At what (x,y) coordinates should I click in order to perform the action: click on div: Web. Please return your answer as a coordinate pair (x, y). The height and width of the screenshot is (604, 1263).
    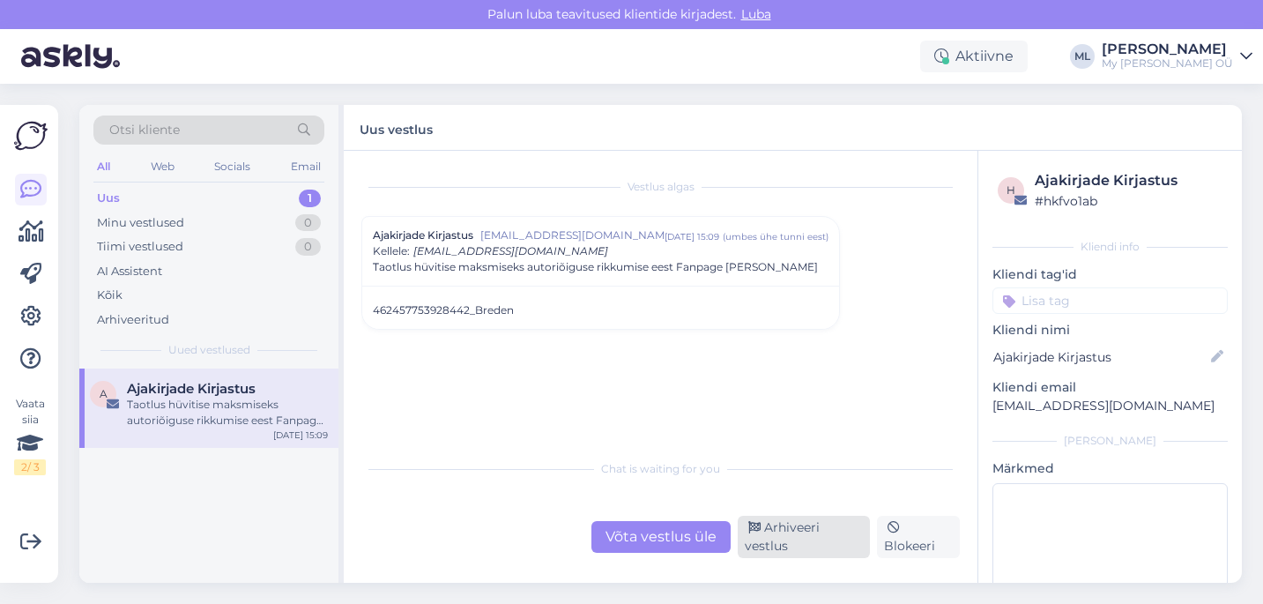
    Looking at the image, I should click on (162, 167).